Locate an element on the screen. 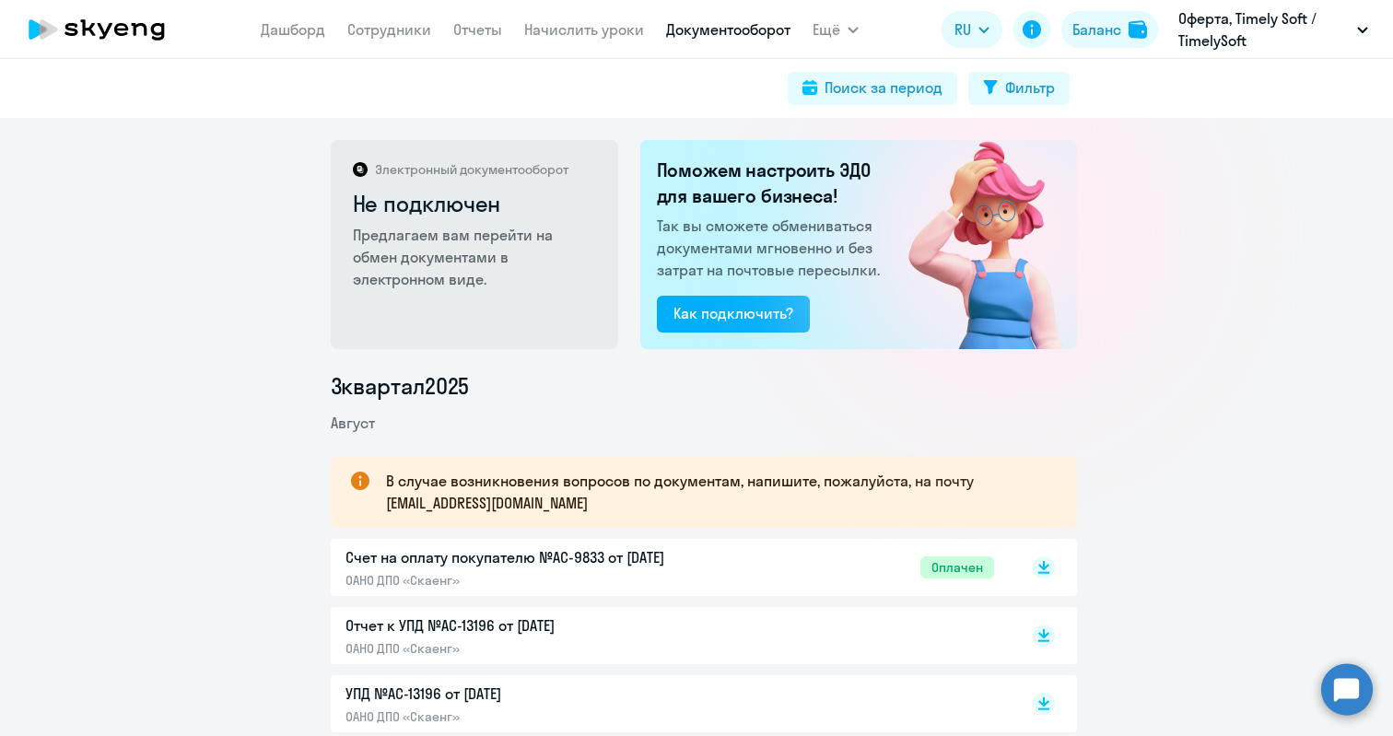 Image resolution: width=1393 pixels, height=736 pixels. div: Фильтр is located at coordinates (1030, 88).